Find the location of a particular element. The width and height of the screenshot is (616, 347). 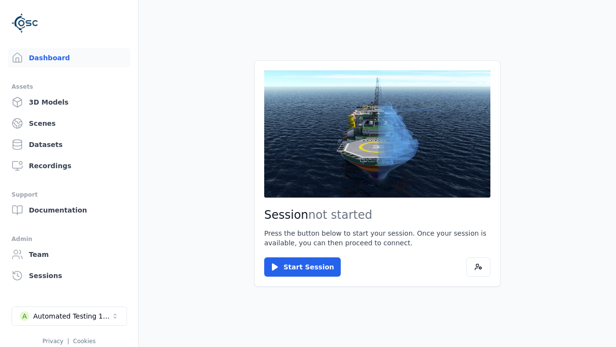

div: Support is located at coordinates (69, 195).